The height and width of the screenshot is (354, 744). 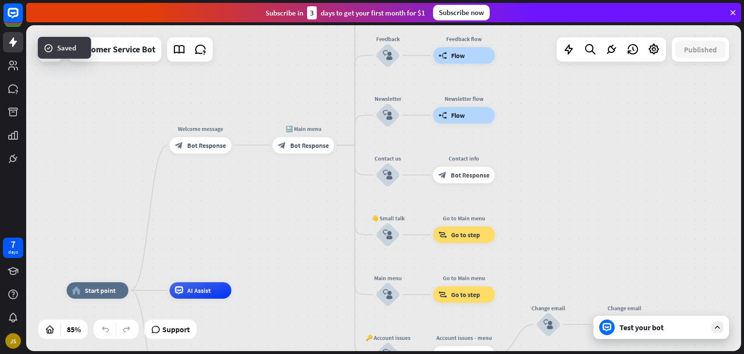 What do you see at coordinates (13, 244) in the screenshot?
I see `div: 7` at bounding box center [13, 244].